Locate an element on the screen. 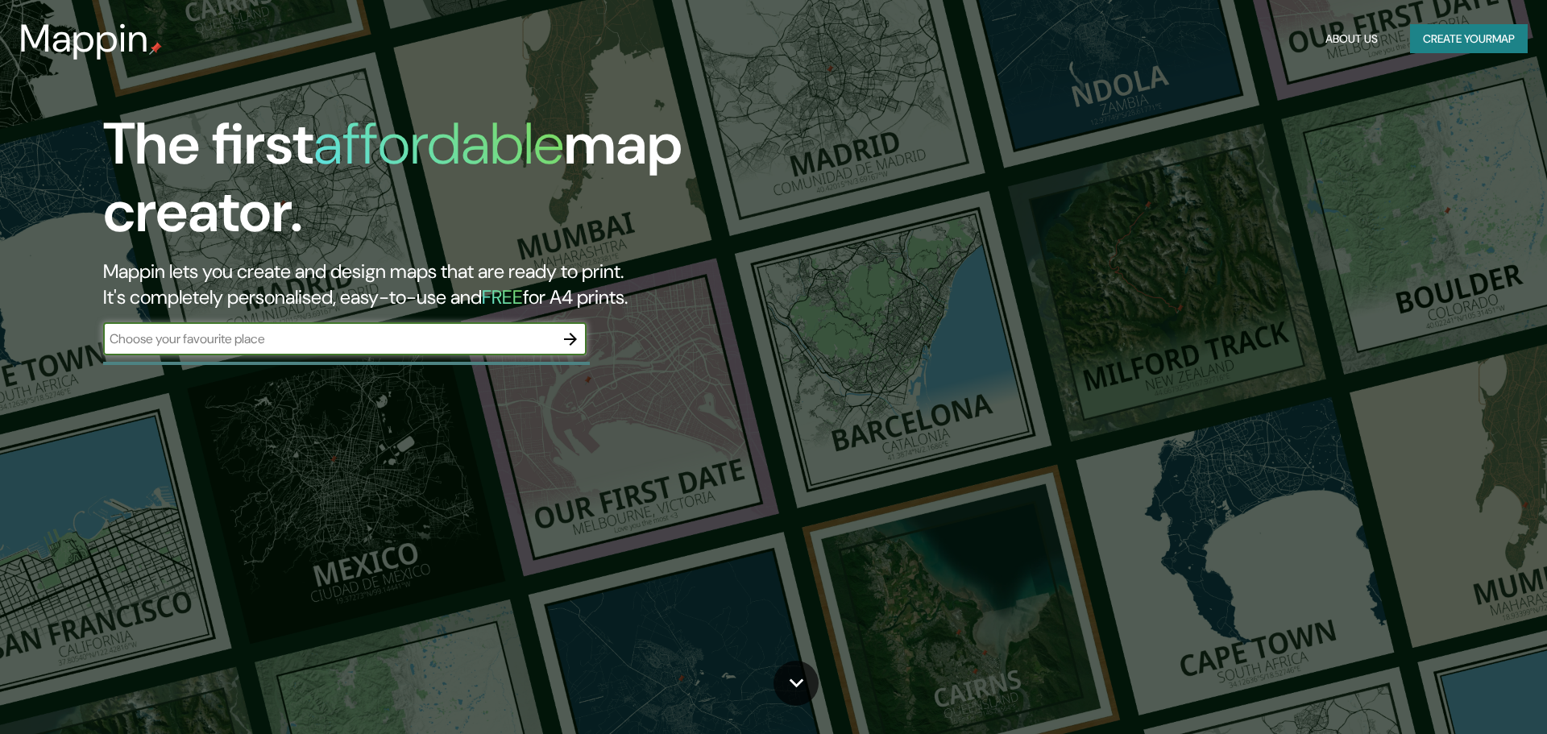 The image size is (1547, 734). img: mappin-pin is located at coordinates (156, 48).